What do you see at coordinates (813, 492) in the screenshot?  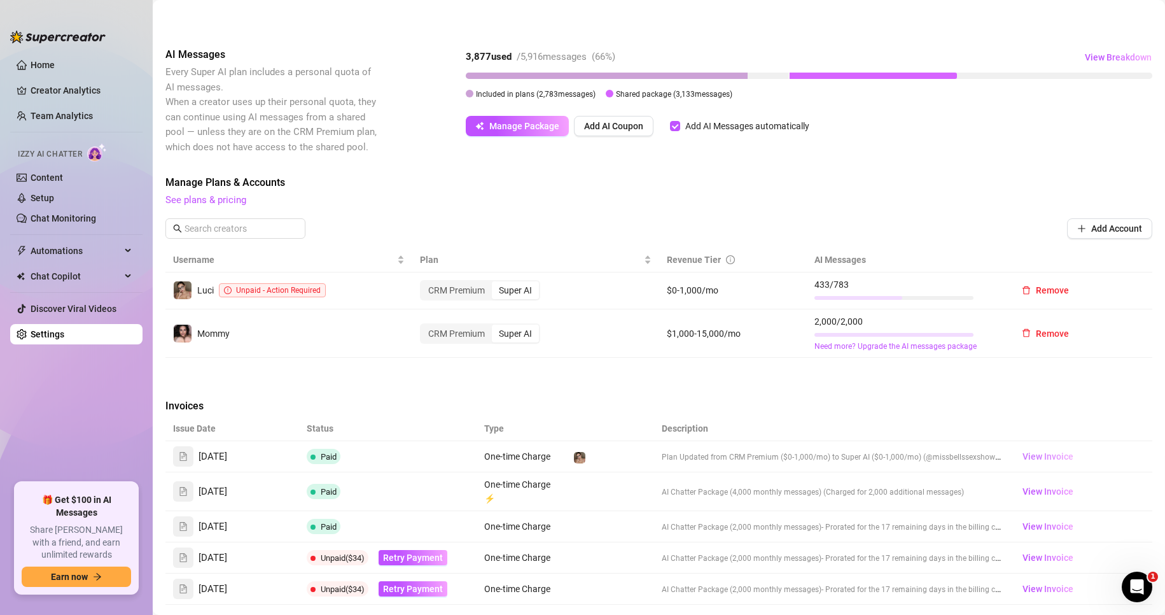 I see `span: AI Chatter Package (4,000 monthly messages) (Charged for 2,000 additional messages)` at bounding box center [813, 492].